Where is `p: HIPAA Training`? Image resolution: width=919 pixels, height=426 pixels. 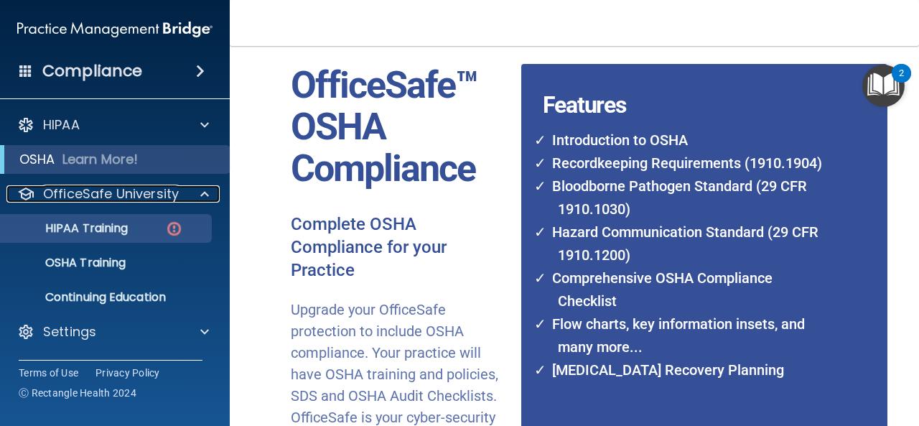 p: HIPAA Training is located at coordinates (68, 228).